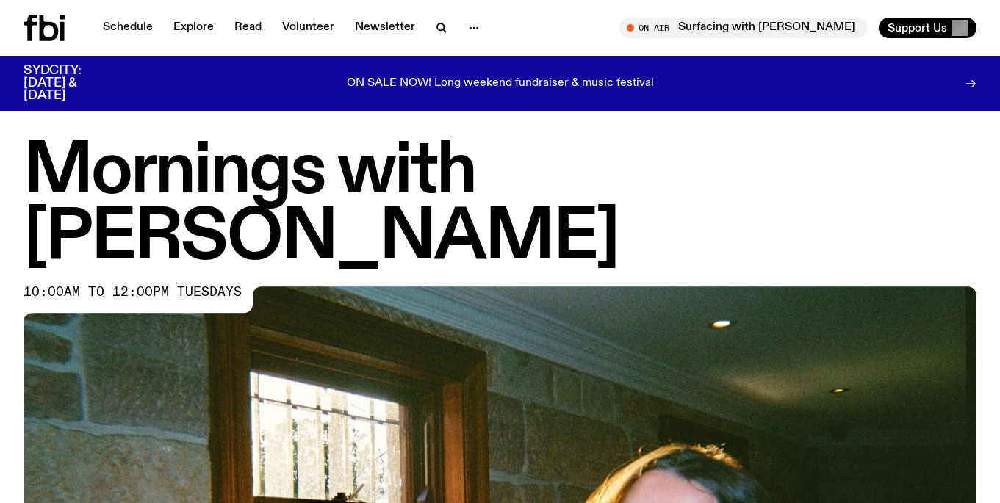 This screenshot has width=1000, height=503. What do you see at coordinates (500, 84) in the screenshot?
I see `p: ON SALE NOW! Long weekend fundraiser & music festival` at bounding box center [500, 84].